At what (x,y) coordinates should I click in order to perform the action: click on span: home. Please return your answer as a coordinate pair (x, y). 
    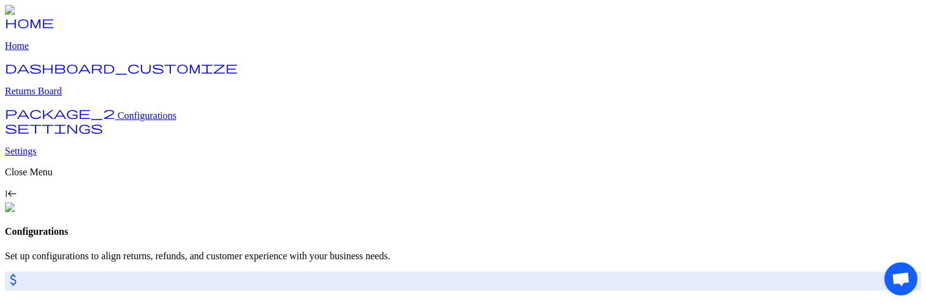
    Looking at the image, I should click on (29, 22).